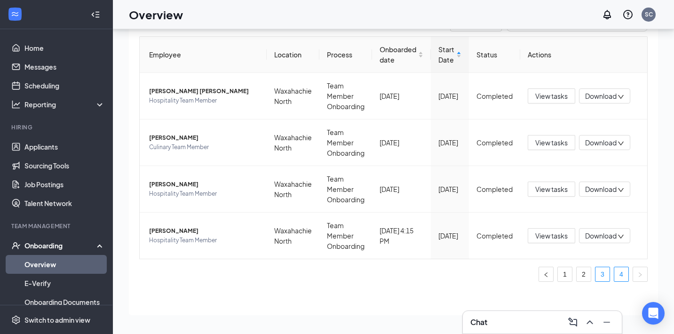  Describe the element at coordinates (479, 322) in the screenshot. I see `h3: Chat` at that location.